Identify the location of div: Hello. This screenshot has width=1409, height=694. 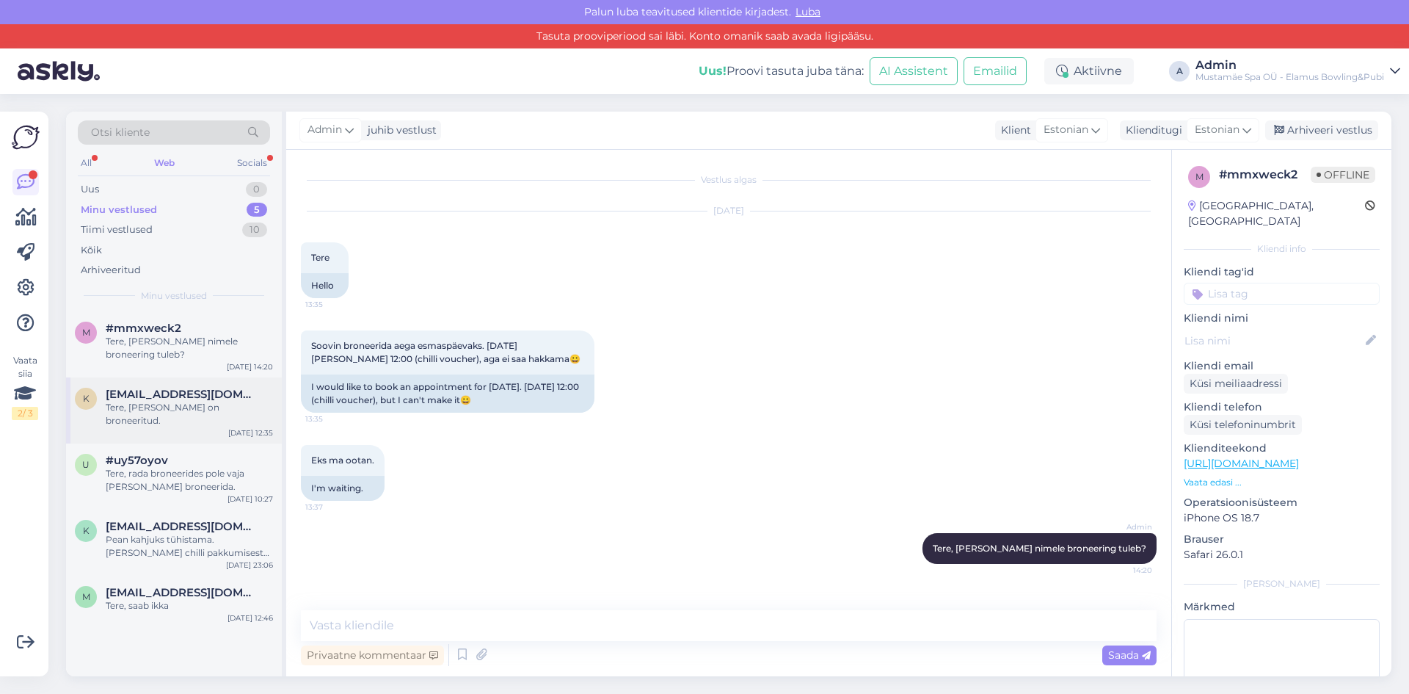
(324, 285).